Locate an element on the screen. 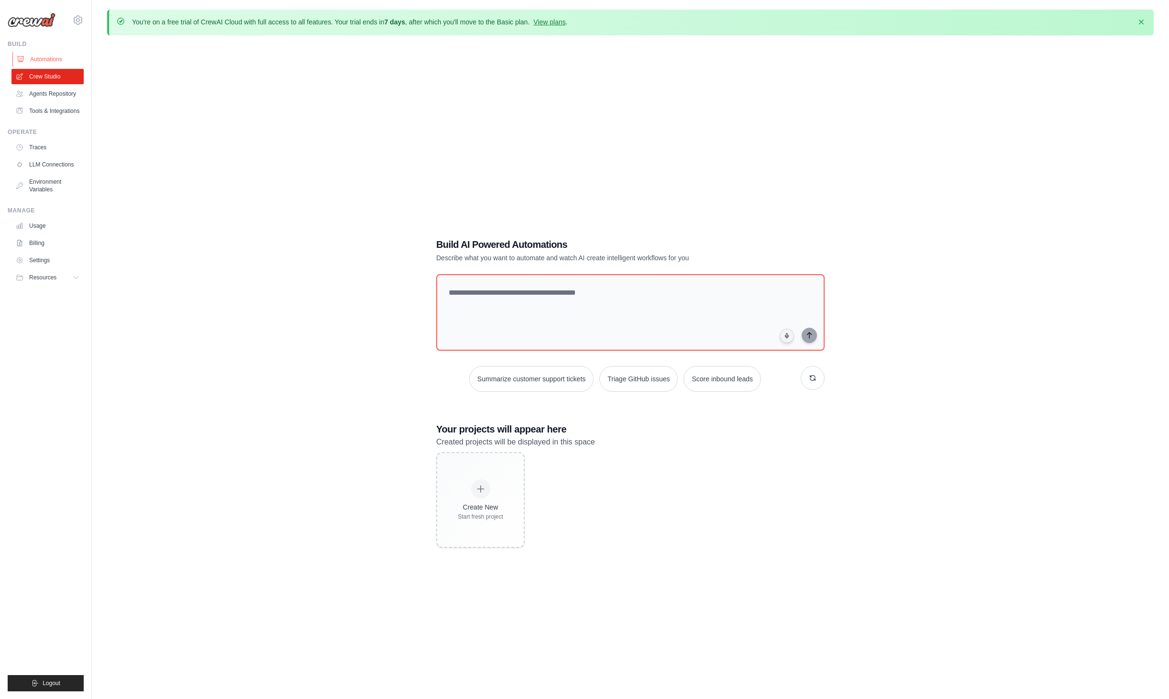 The width and height of the screenshot is (1169, 699). a: Crew Studio is located at coordinates (47, 77).